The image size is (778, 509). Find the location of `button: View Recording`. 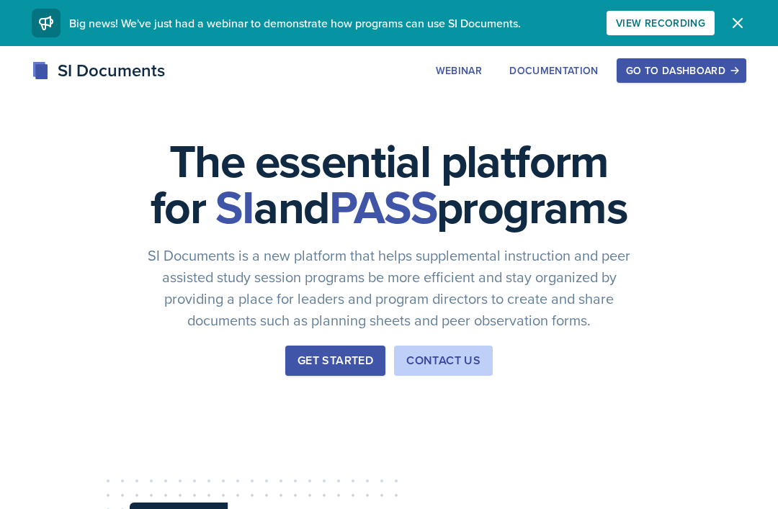

button: View Recording is located at coordinates (661, 23).